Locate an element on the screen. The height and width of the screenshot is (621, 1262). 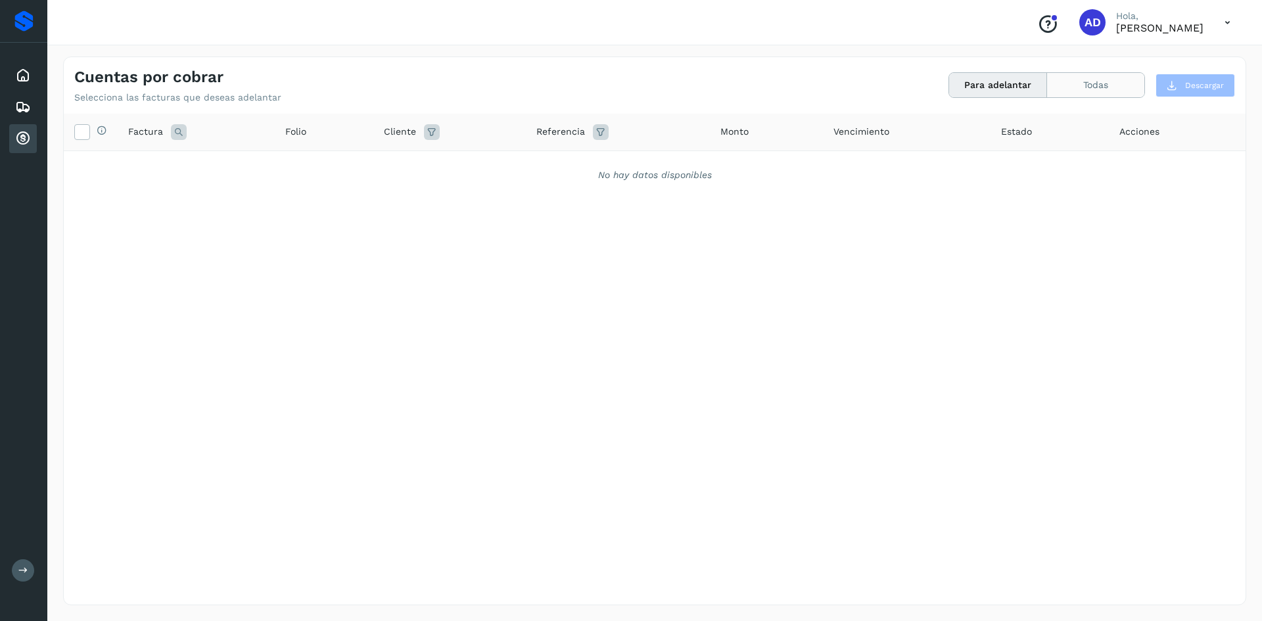
div: Embarques is located at coordinates (23, 107).